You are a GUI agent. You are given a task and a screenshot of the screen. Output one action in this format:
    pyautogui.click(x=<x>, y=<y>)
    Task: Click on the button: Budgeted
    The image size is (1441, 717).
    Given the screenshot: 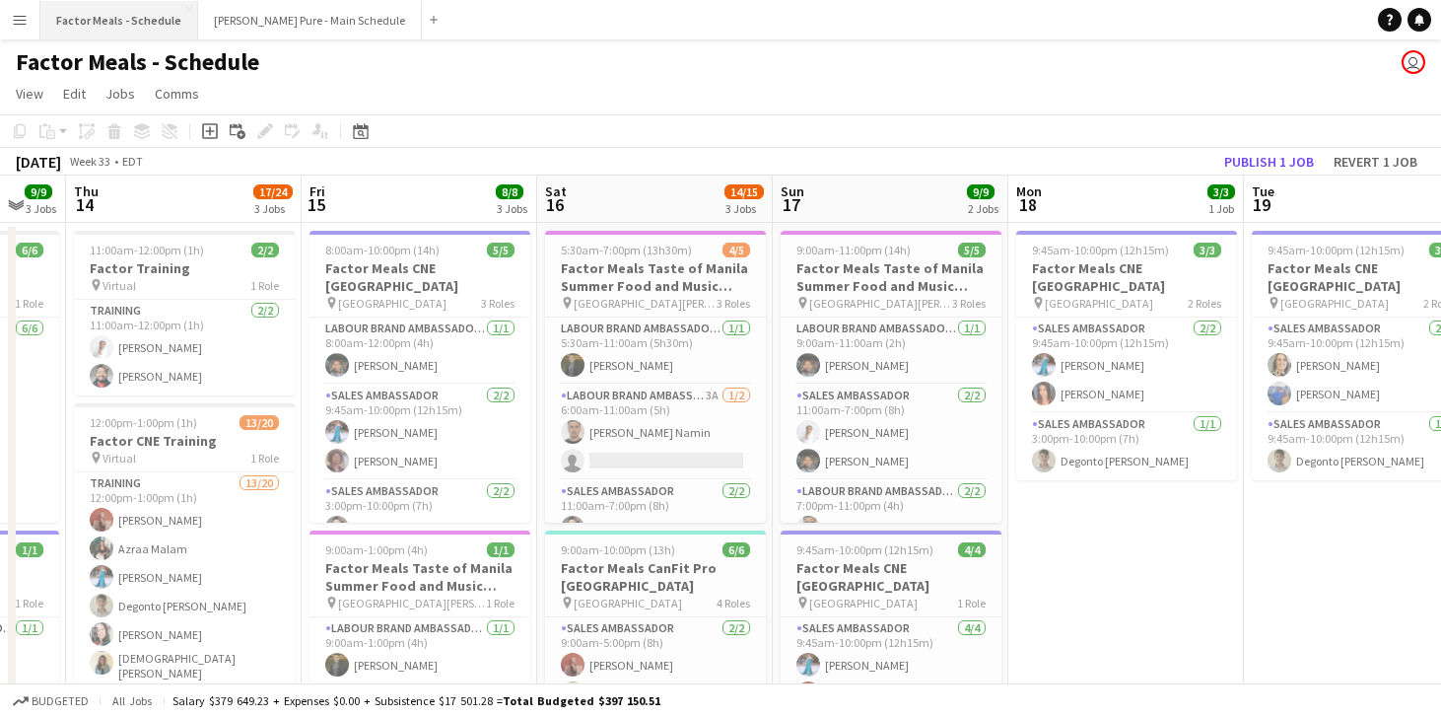 What is the action you would take?
    pyautogui.click(x=50, y=701)
    